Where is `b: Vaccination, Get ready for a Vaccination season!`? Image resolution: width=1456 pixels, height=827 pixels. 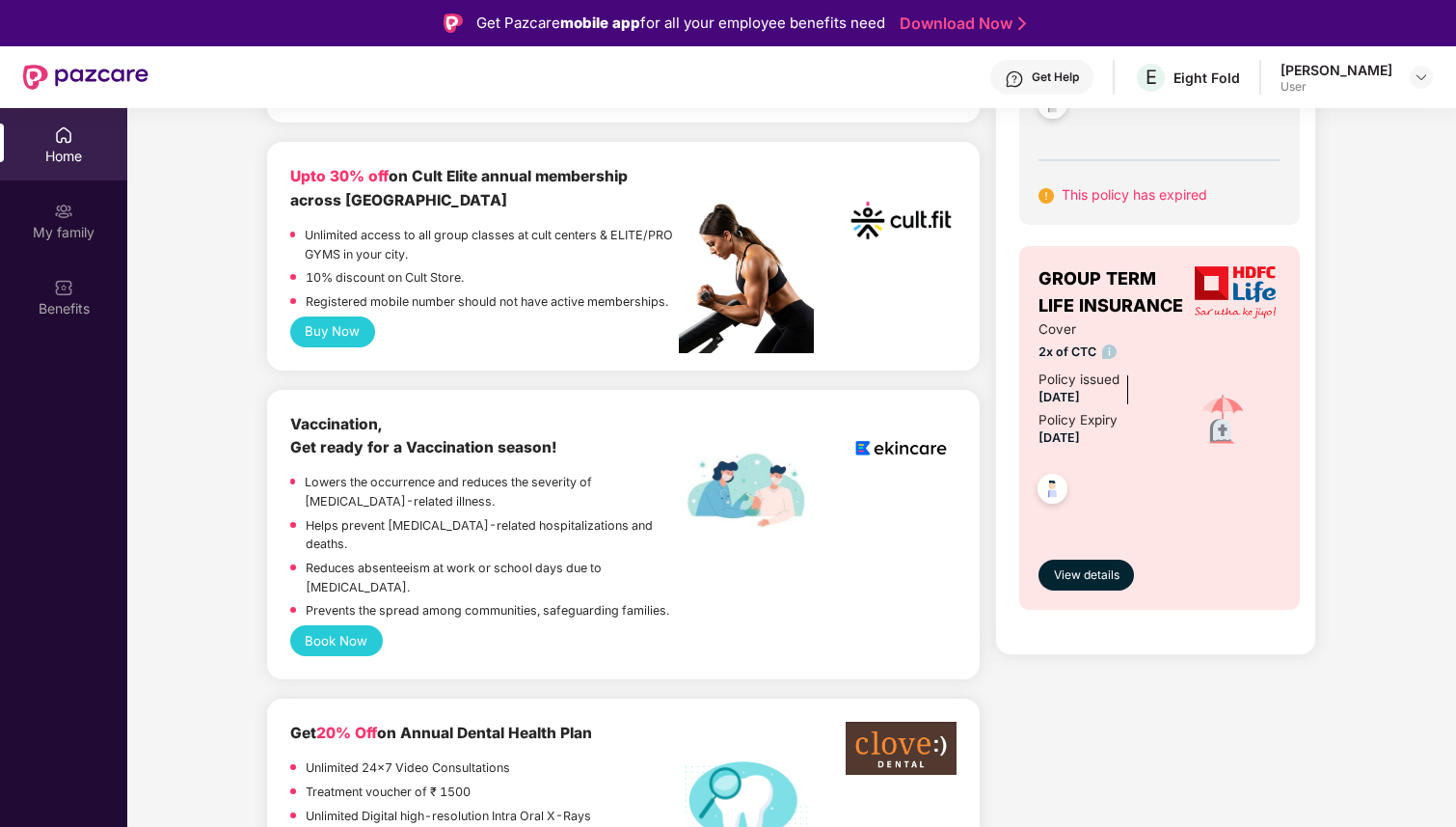 b: Vaccination, Get ready for a Vaccination season! is located at coordinates (423, 435).